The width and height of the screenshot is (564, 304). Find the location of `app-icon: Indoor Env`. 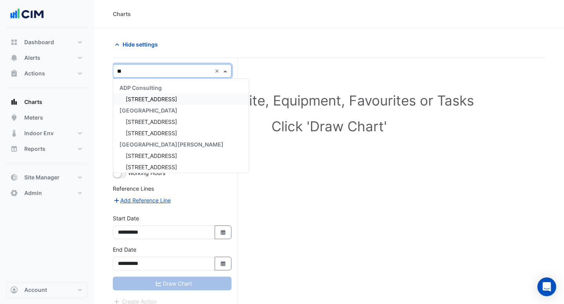

app-icon: Indoor Env is located at coordinates (14, 133).